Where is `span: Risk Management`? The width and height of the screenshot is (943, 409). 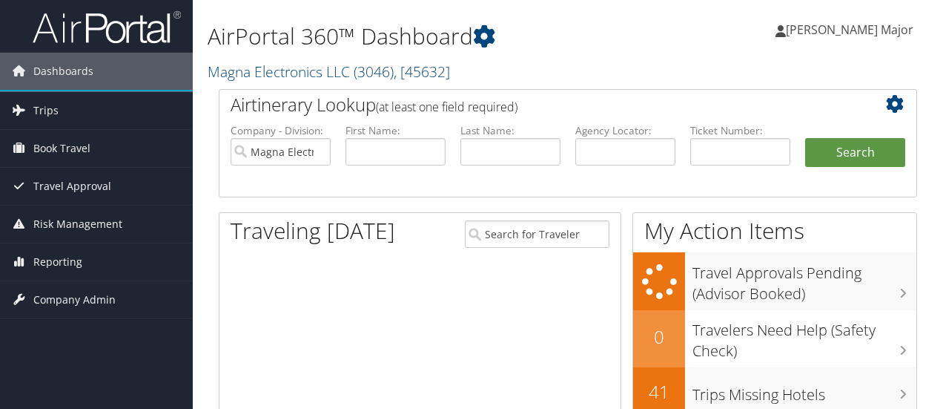 span: Risk Management is located at coordinates (78, 224).